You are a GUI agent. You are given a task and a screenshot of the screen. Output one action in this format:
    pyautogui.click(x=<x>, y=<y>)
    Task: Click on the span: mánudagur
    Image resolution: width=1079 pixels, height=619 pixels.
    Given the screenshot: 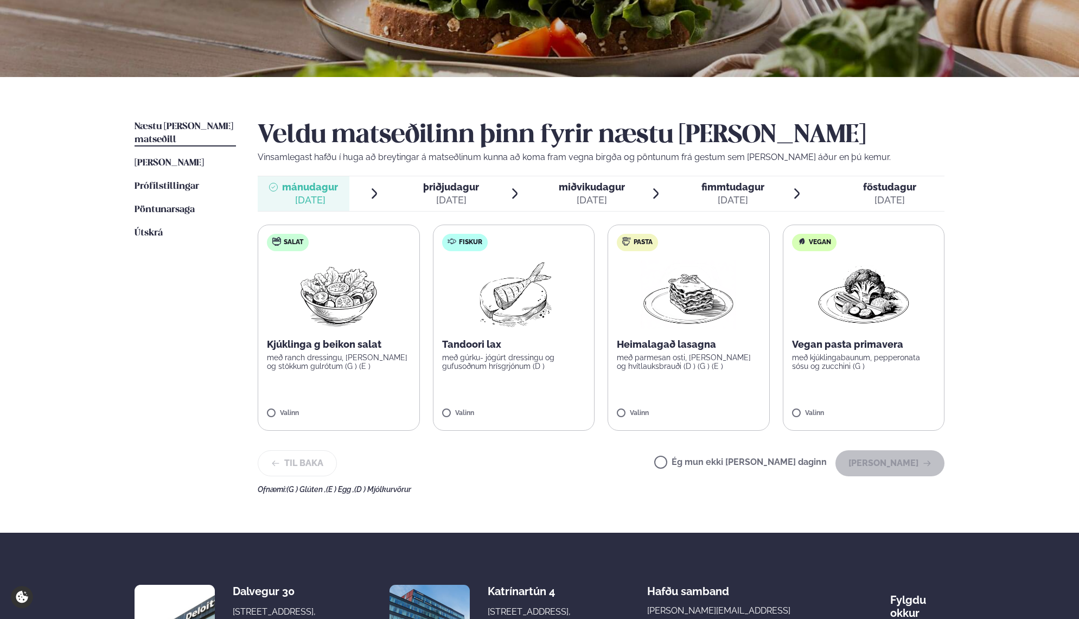 What is the action you would take?
    pyautogui.click(x=310, y=187)
    